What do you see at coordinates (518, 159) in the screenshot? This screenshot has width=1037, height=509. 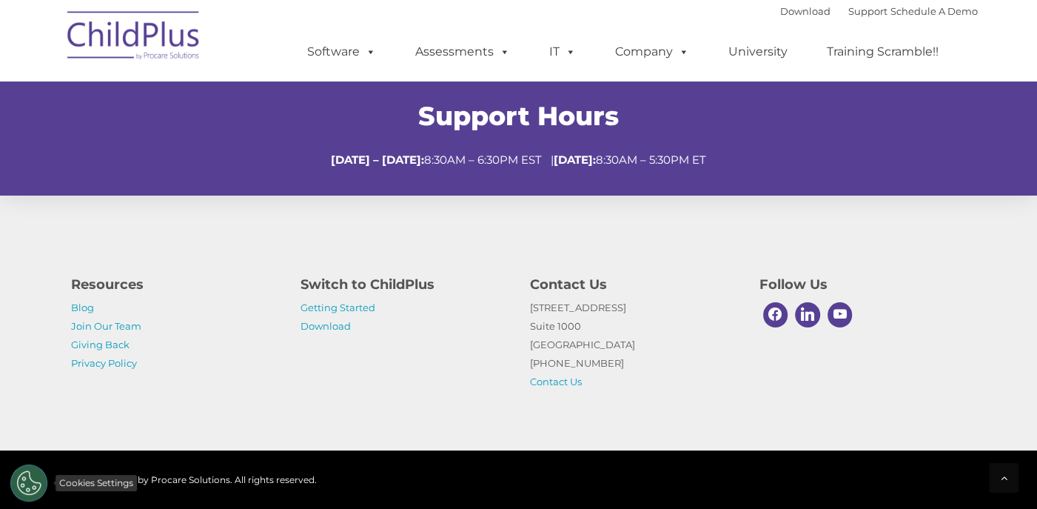 I see `span: 8:30AM – 6:30PM EST | 8:30AM – 5:30PM ET` at bounding box center [518, 159].